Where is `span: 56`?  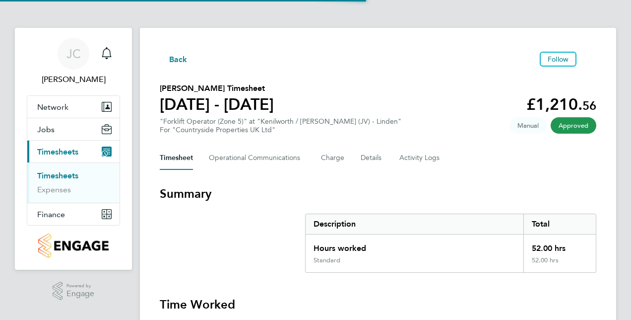
span: 56 is located at coordinates (589, 105).